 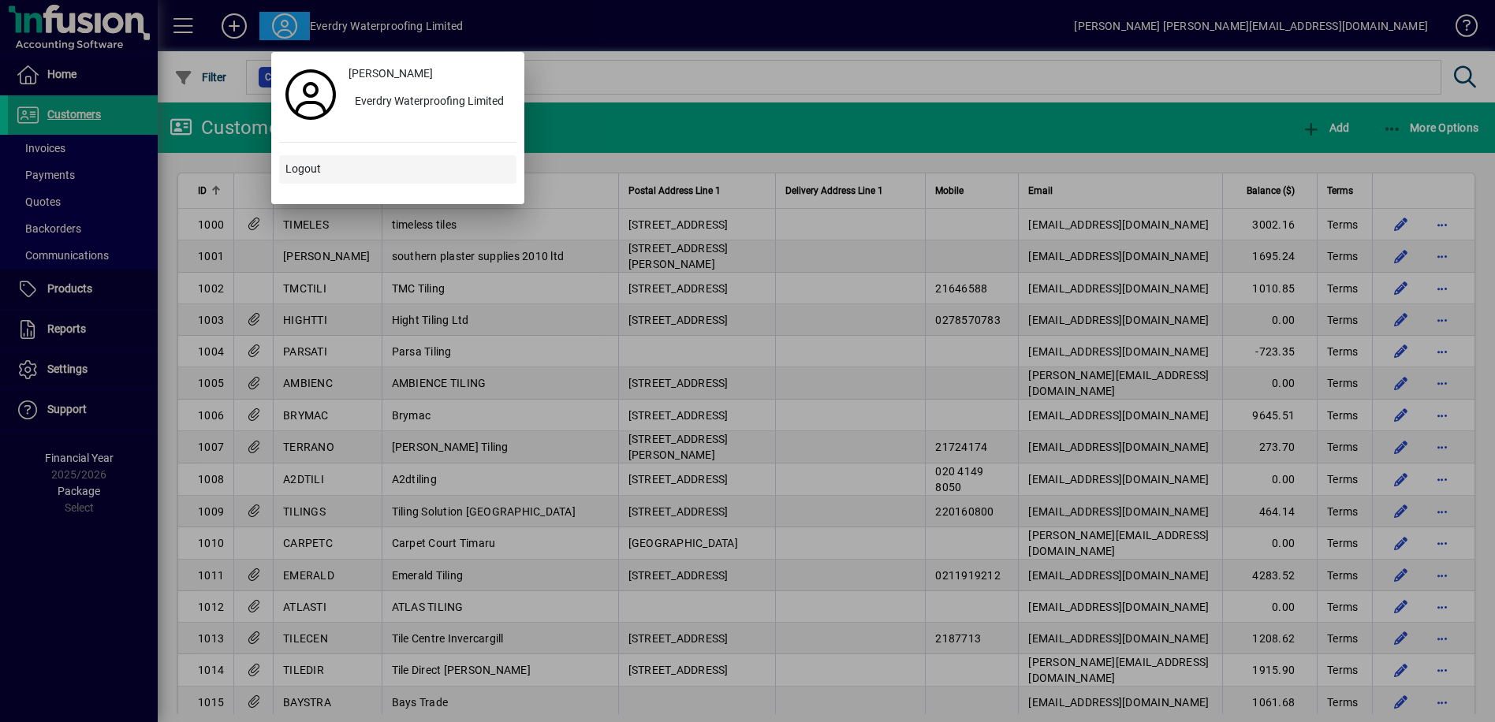 I want to click on button: Logout, so click(x=397, y=170).